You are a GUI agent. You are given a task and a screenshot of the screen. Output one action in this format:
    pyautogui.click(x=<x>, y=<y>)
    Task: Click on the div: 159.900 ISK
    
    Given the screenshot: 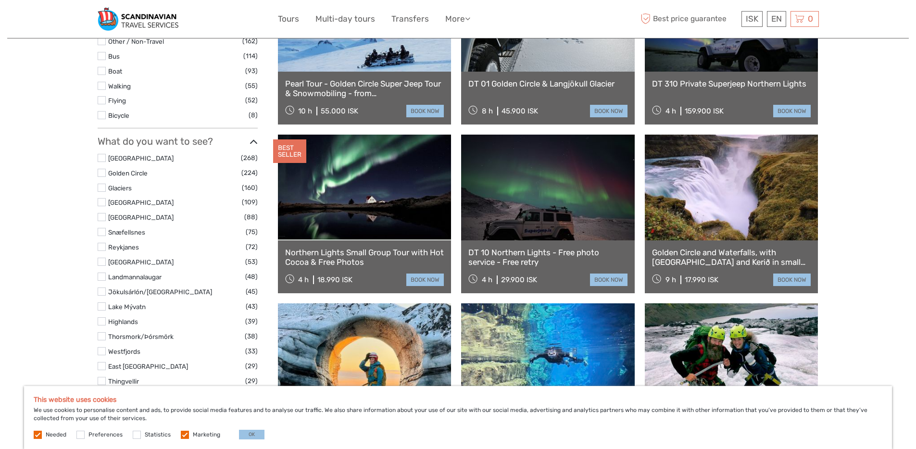 What is the action you would take?
    pyautogui.click(x=704, y=111)
    